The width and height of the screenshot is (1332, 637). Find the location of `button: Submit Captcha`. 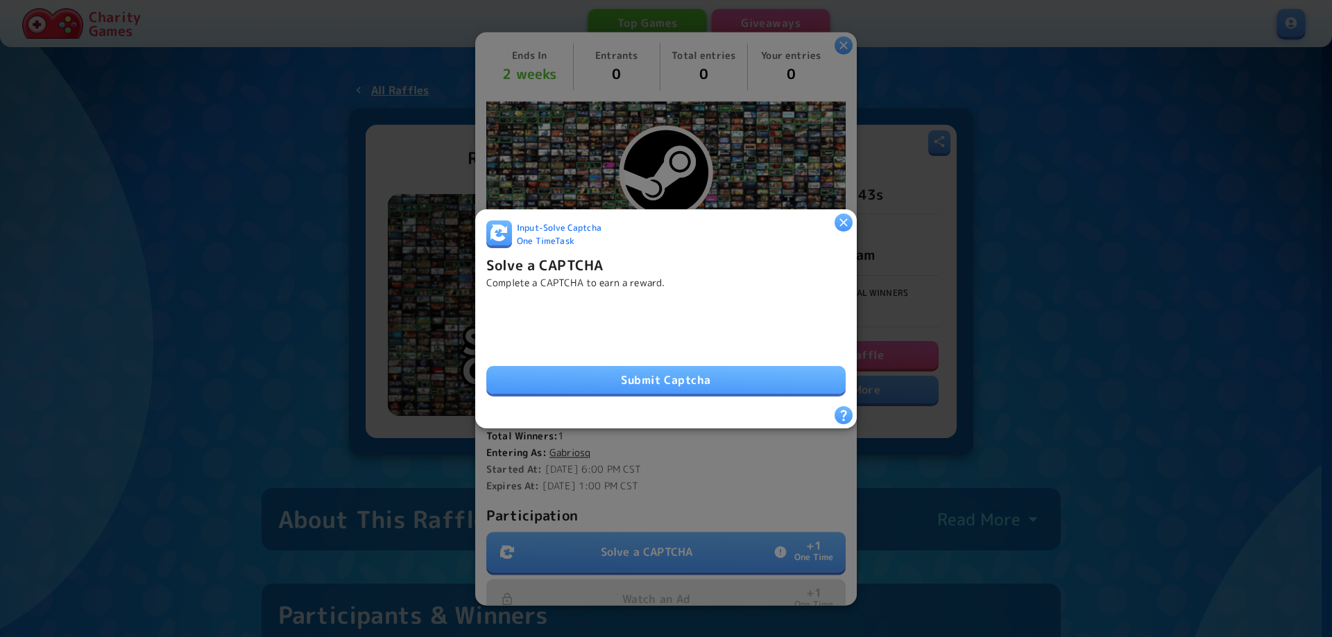

button: Submit Captcha is located at coordinates (666, 380).